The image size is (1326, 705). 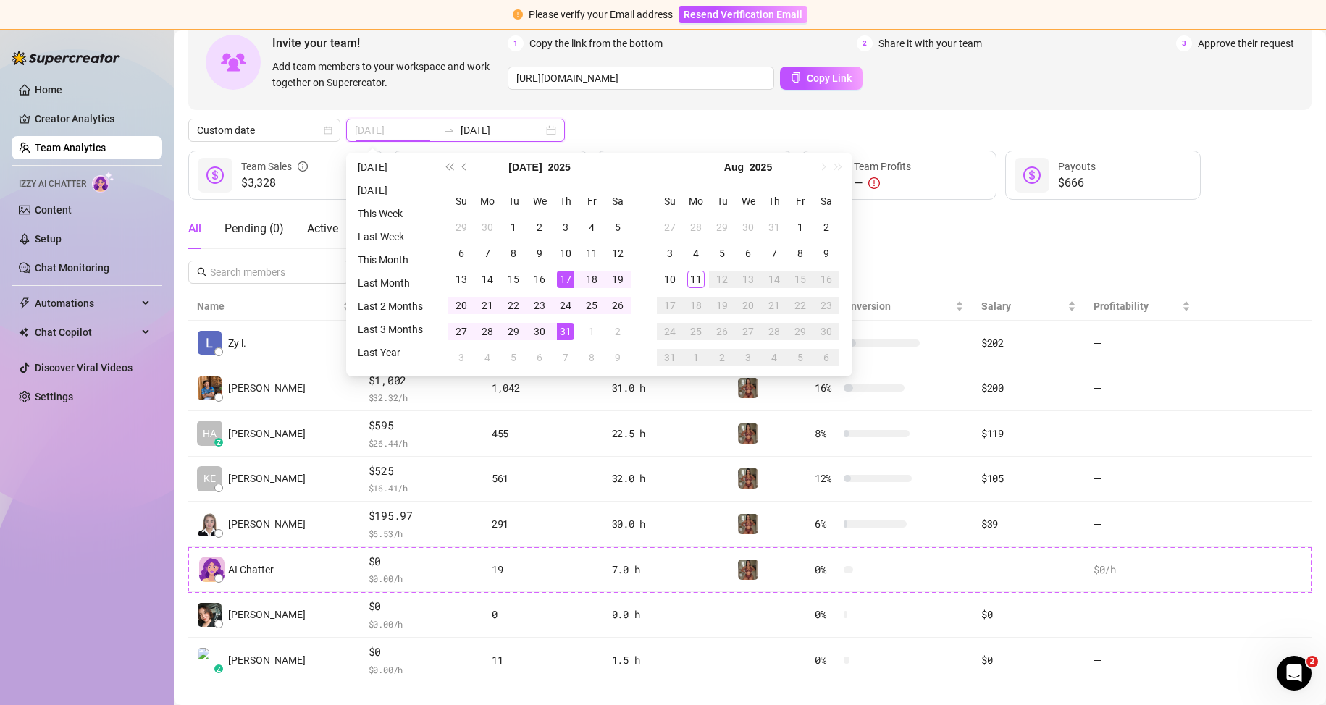 I want to click on div: 19, so click(x=722, y=306).